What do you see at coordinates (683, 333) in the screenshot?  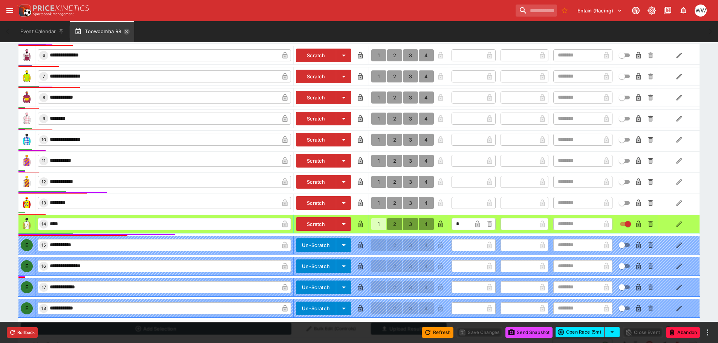 I see `button: Abandon` at bounding box center [683, 333].